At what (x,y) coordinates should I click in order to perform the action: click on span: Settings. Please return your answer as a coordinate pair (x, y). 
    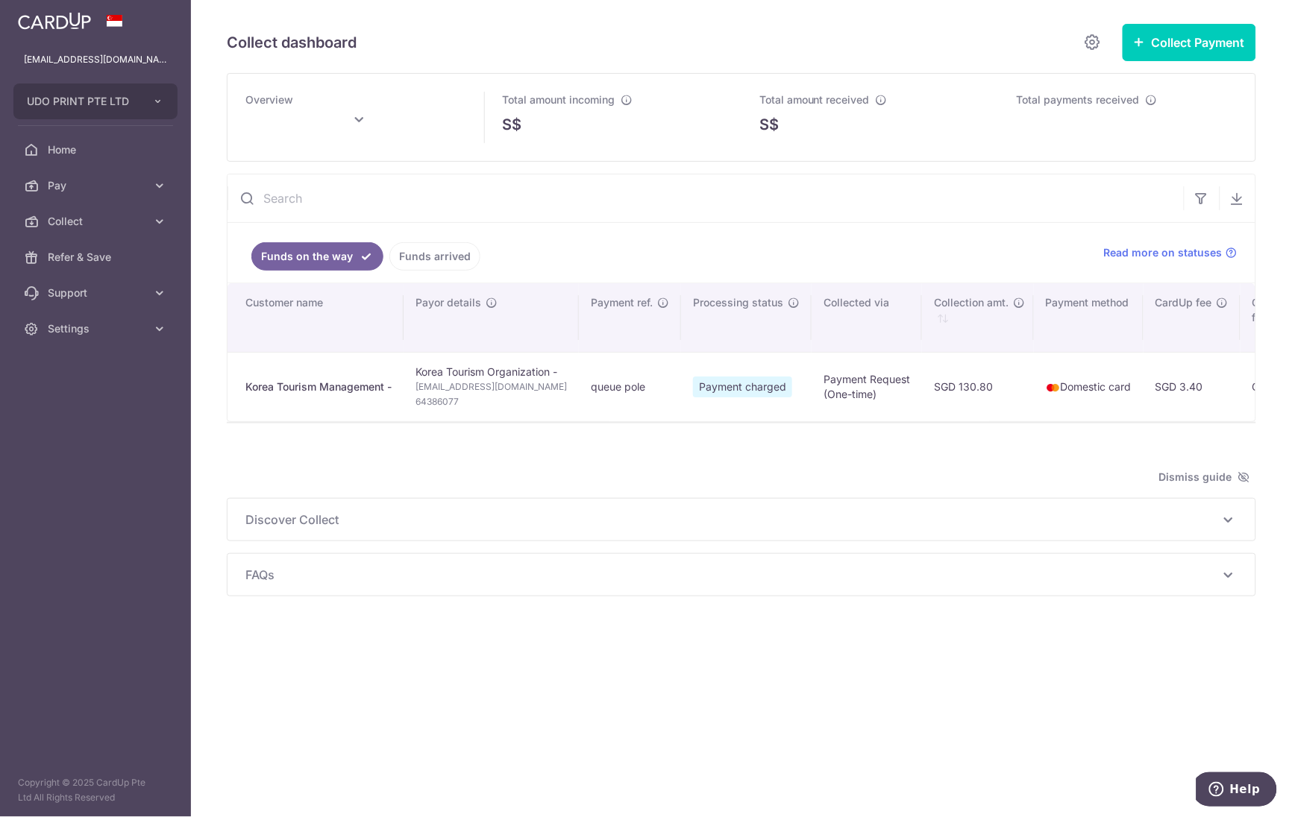
    Looking at the image, I should click on (97, 329).